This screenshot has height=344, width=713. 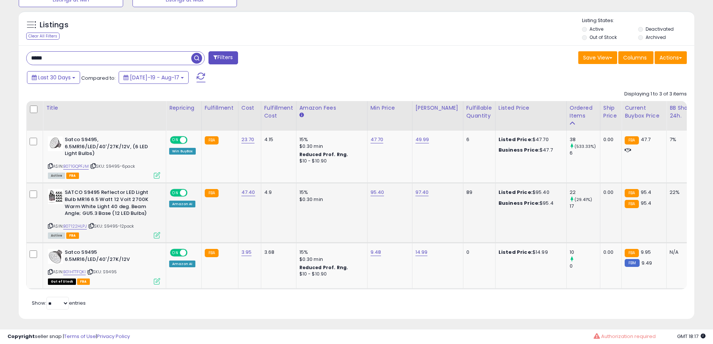 I want to click on a: 47.40, so click(x=248, y=192).